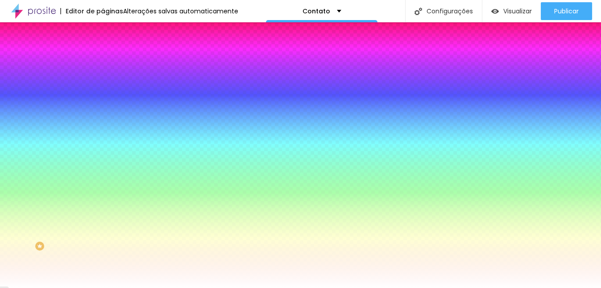 This screenshot has width=601, height=288. I want to click on div: Alterações salvas automaticamente, so click(181, 11).